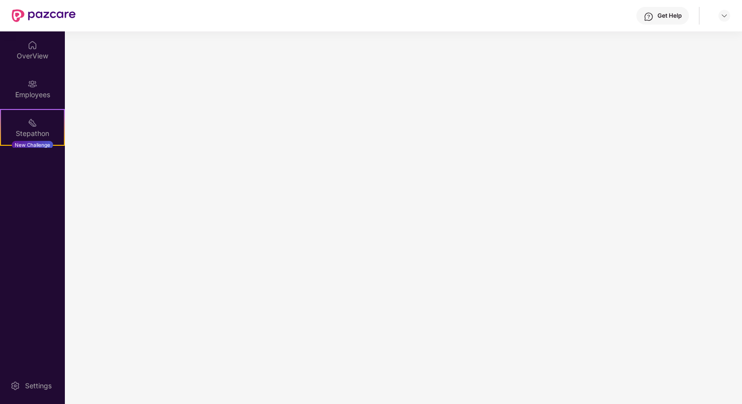 This screenshot has width=742, height=404. I want to click on img: New Pazcare Logo, so click(44, 16).